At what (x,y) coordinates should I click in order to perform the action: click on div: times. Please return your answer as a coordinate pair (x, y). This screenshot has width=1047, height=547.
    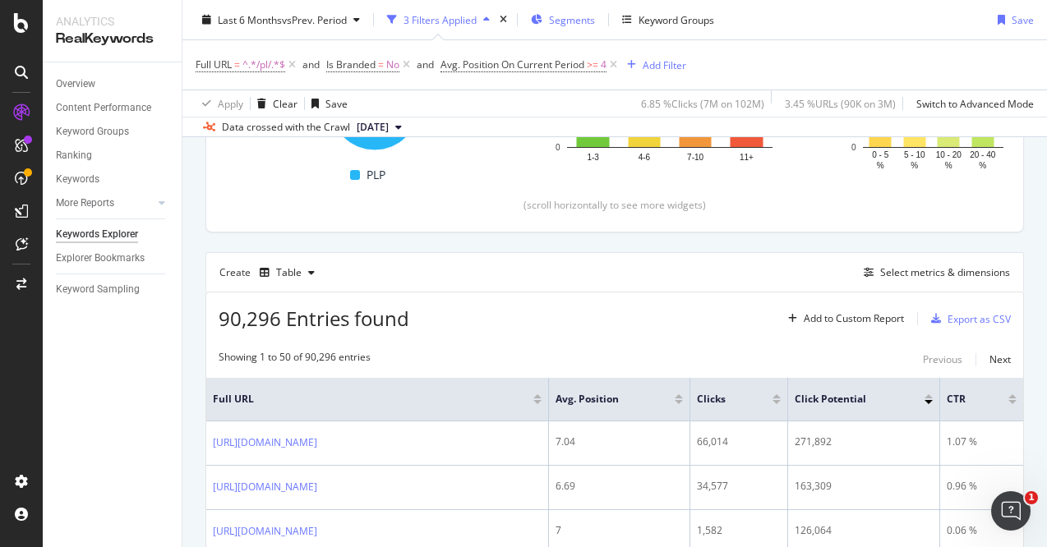
    Looking at the image, I should click on (503, 20).